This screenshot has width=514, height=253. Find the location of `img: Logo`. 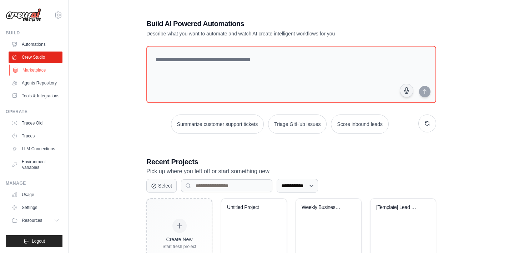

img: Logo is located at coordinates (24, 15).